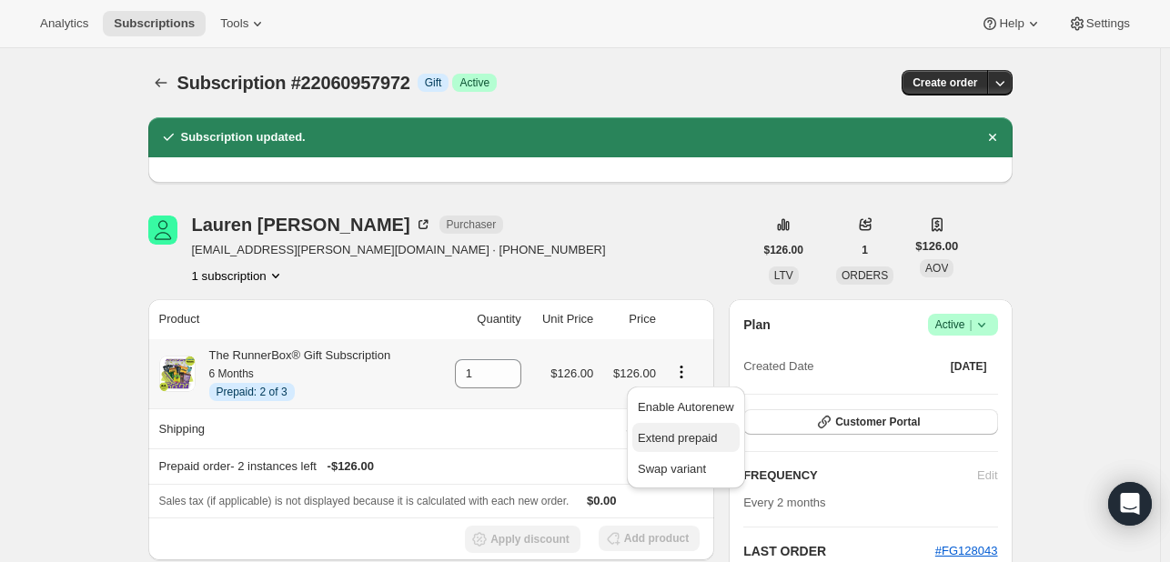 This screenshot has width=1170, height=562. Describe the element at coordinates (154, 24) in the screenshot. I see `span: Subscriptions` at that location.